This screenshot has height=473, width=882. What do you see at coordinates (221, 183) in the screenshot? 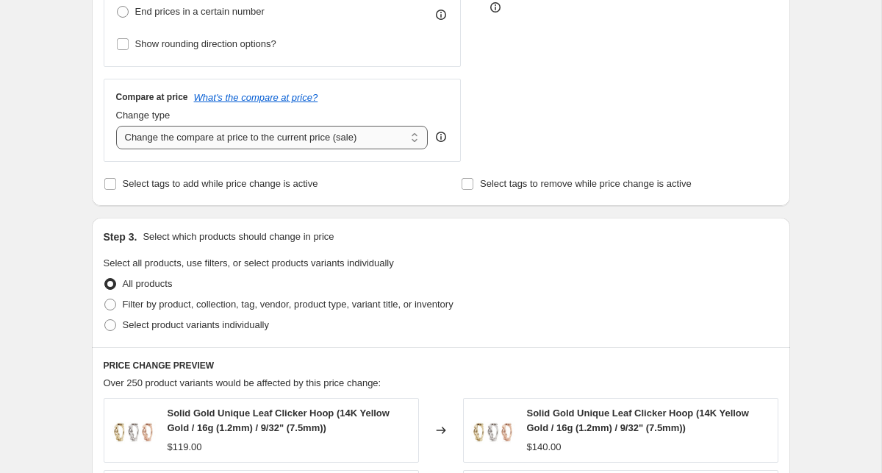
I see `span: Select tags to add while price change is active` at bounding box center [221, 183].